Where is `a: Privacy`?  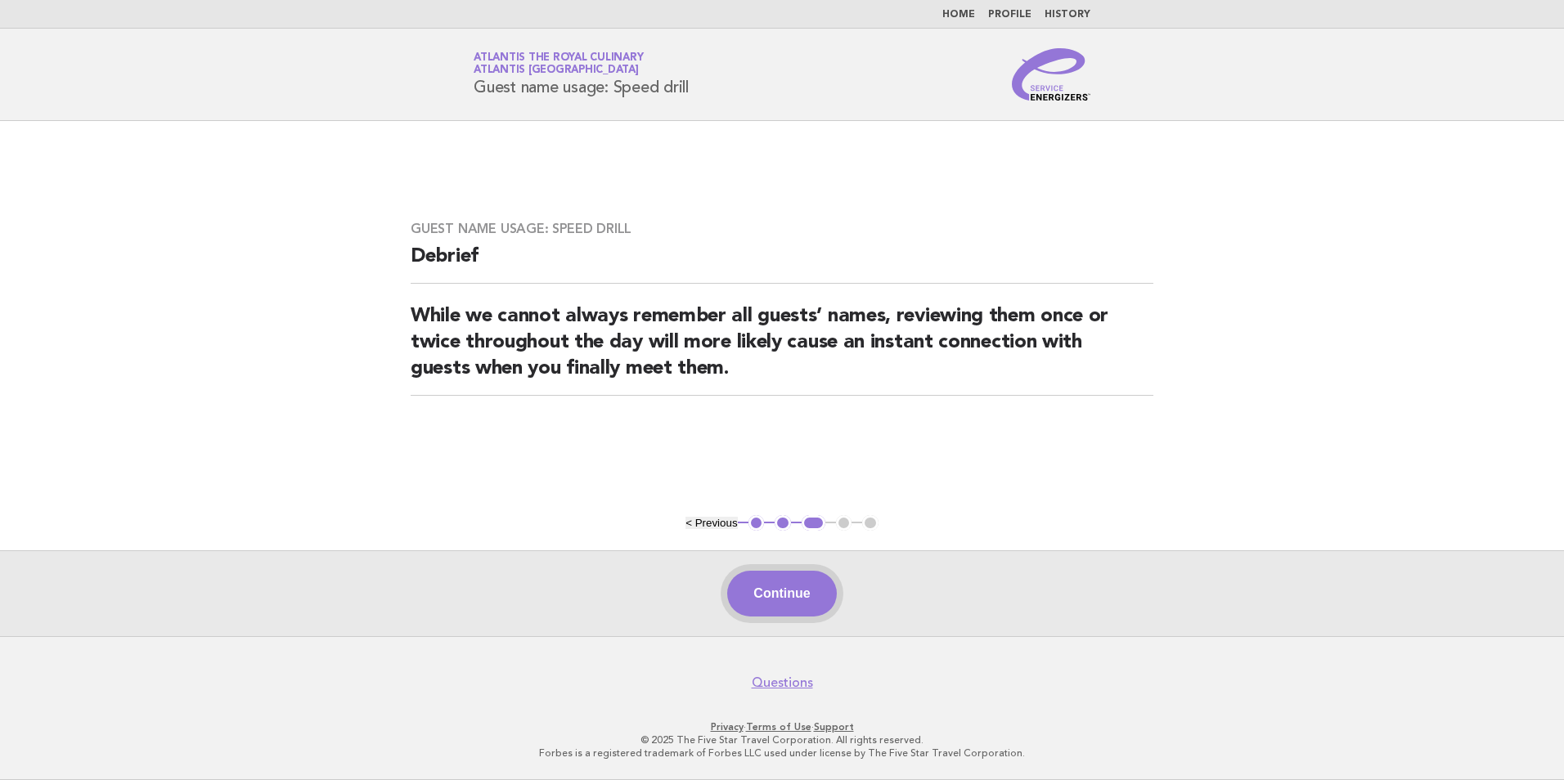
a: Privacy is located at coordinates (727, 727).